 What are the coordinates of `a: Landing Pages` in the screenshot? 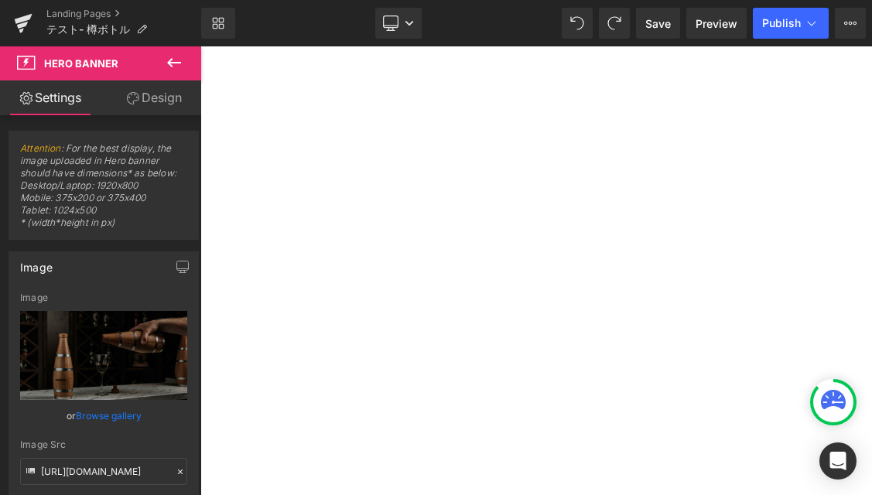 It's located at (124, 14).